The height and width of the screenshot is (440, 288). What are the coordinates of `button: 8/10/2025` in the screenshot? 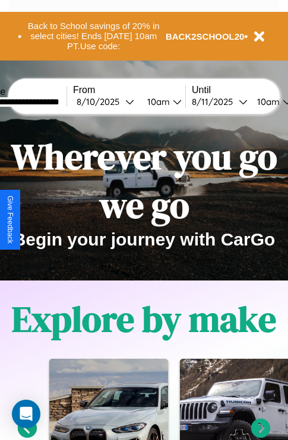 It's located at (105, 101).